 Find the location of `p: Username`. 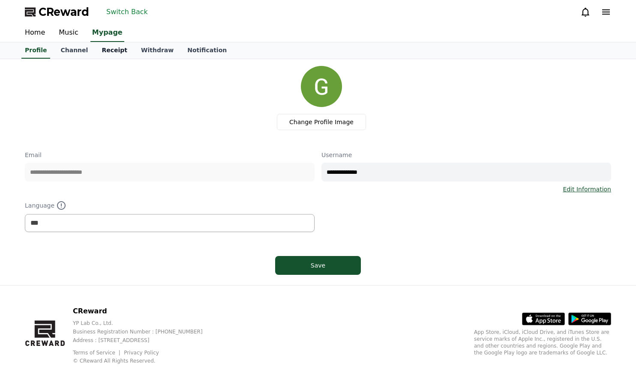

p: Username is located at coordinates (466, 155).